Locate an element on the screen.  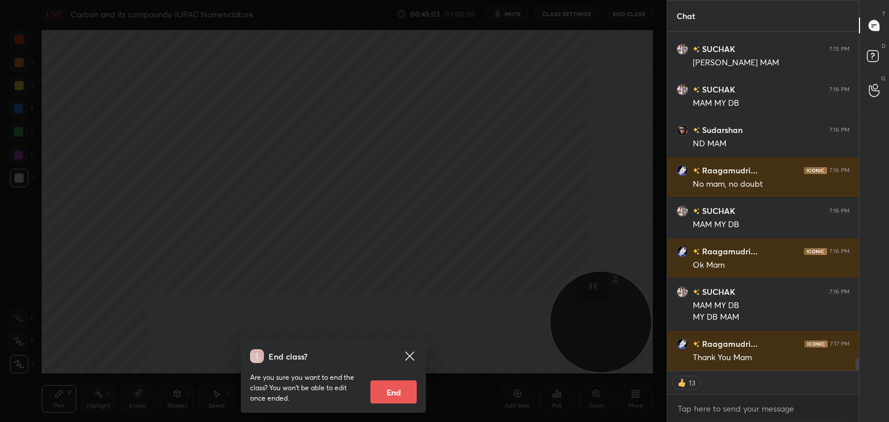
p: D is located at coordinates (883, 46).